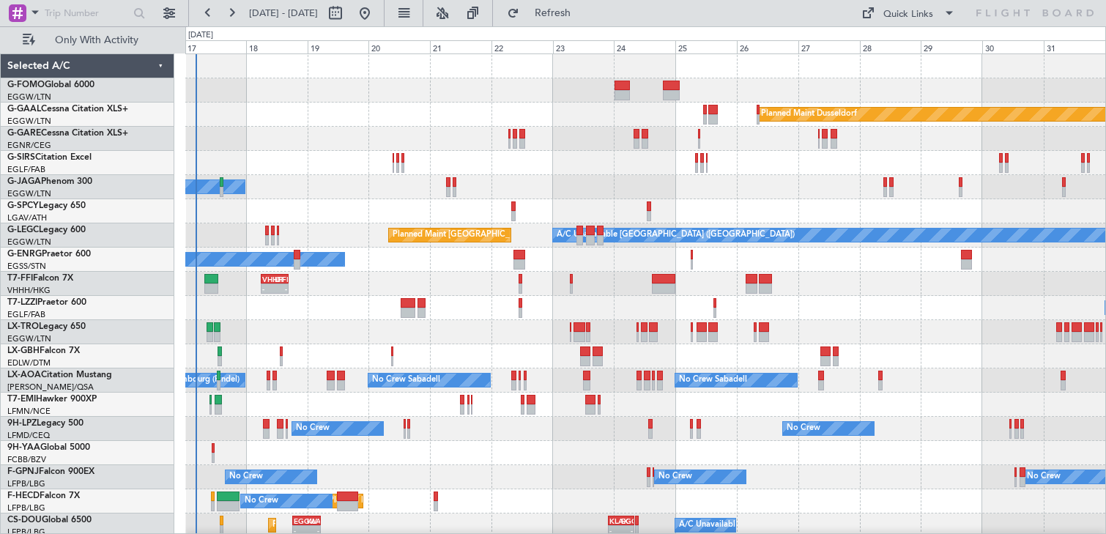 Image resolution: width=1106 pixels, height=534 pixels. I want to click on span: 9H-YAA, so click(23, 447).